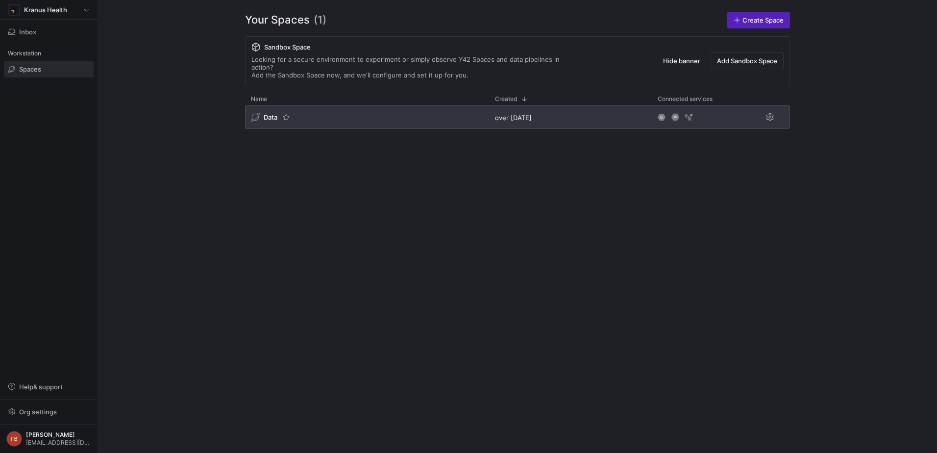 This screenshot has height=453, width=937. What do you see at coordinates (685, 99) in the screenshot?
I see `span: Connected services` at bounding box center [685, 99].